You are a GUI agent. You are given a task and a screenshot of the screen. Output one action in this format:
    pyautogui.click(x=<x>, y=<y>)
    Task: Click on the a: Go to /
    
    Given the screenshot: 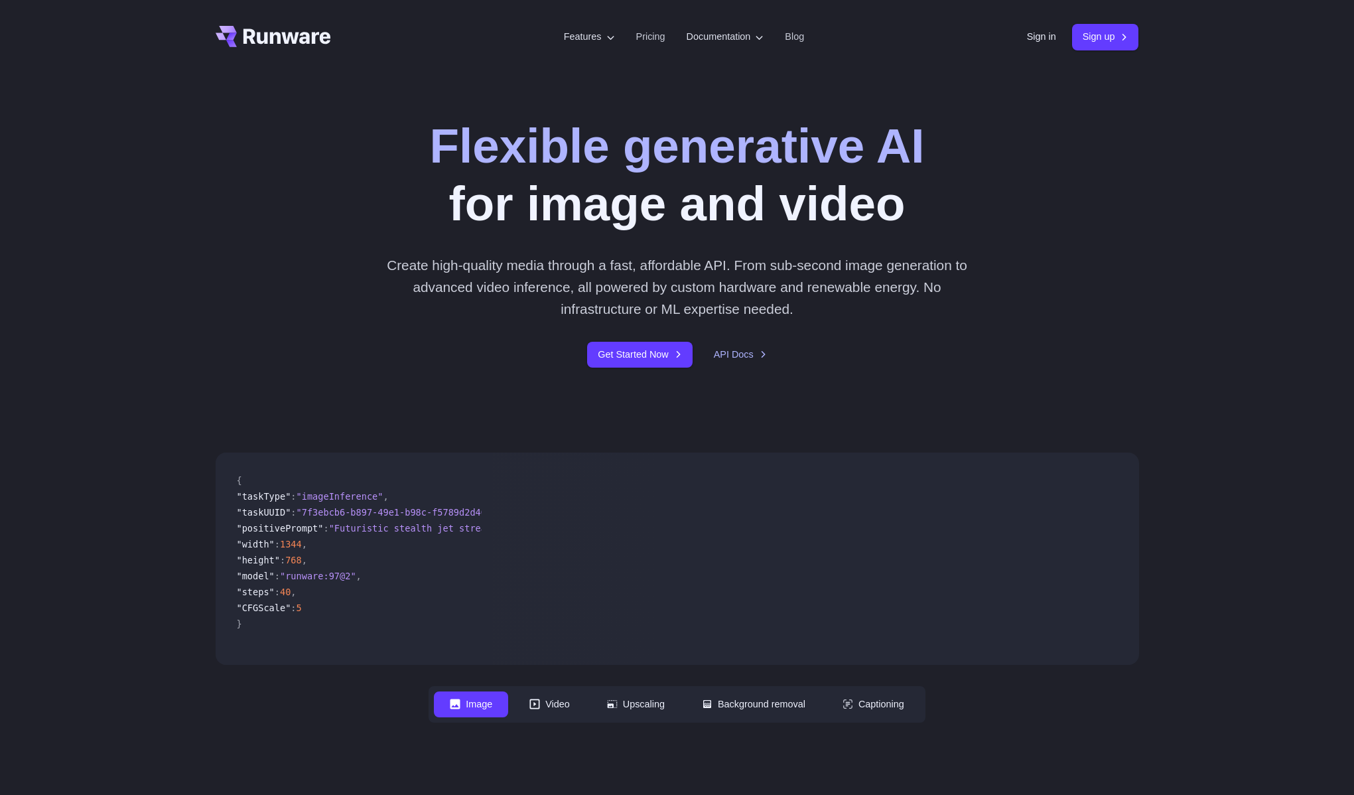 What is the action you would take?
    pyautogui.click(x=273, y=36)
    